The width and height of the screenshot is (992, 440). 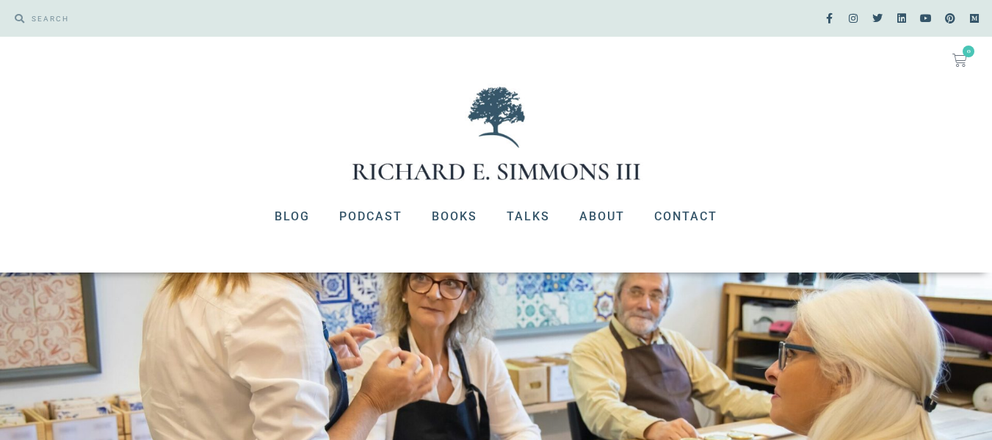 I want to click on a: About, so click(x=602, y=217).